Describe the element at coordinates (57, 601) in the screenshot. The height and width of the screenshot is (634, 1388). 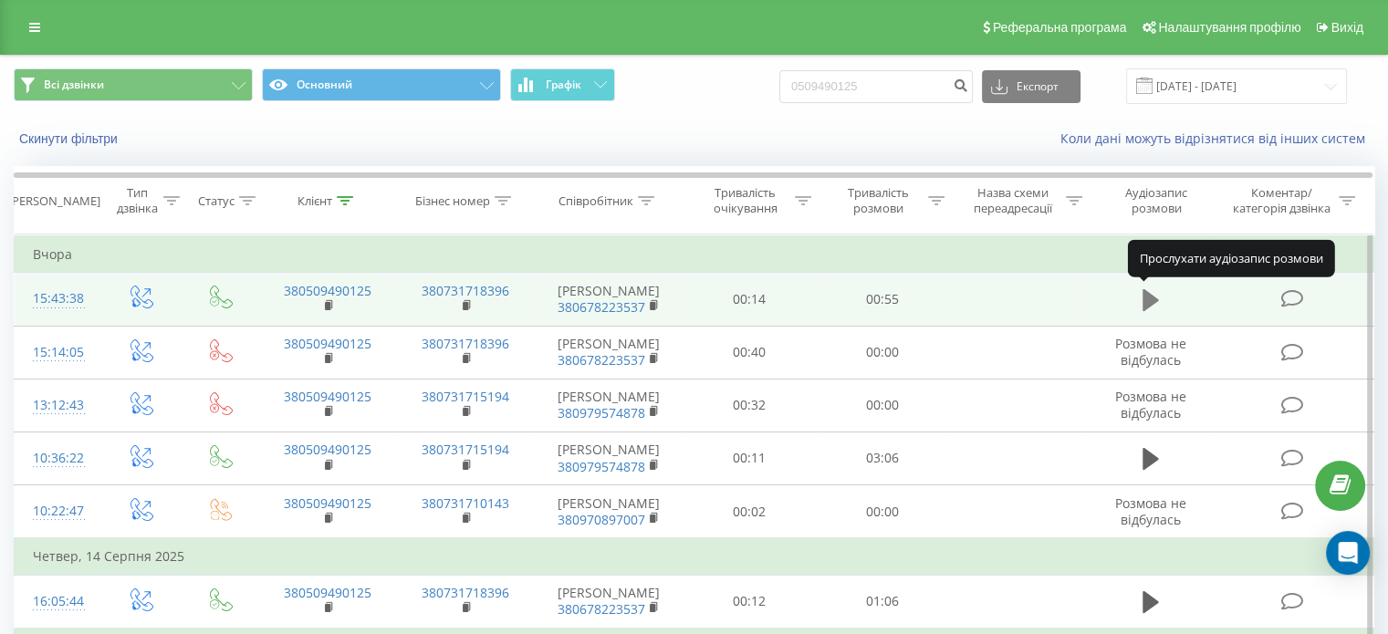
I see `div: 16:05:44` at that location.